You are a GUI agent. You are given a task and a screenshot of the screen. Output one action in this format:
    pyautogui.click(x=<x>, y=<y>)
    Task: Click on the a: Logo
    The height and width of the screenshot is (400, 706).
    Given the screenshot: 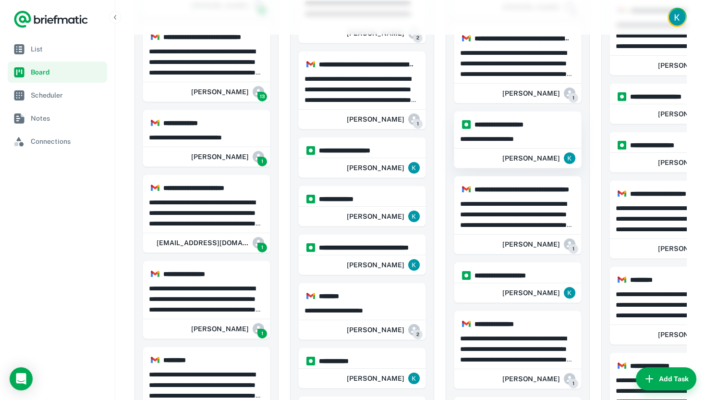 What is the action you would take?
    pyautogui.click(x=51, y=19)
    